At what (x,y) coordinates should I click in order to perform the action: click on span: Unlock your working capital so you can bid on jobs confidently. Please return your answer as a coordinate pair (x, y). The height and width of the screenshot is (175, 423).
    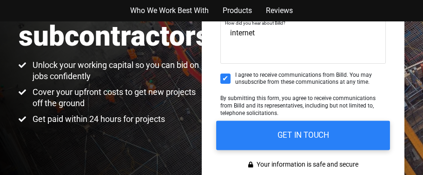
    Looking at the image, I should click on (116, 71).